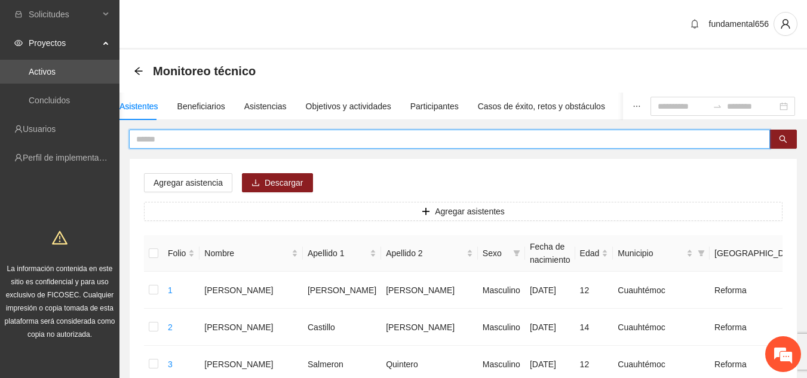 The width and height of the screenshot is (807, 378). What do you see at coordinates (784, 140) in the screenshot?
I see `span: search` at bounding box center [784, 140].